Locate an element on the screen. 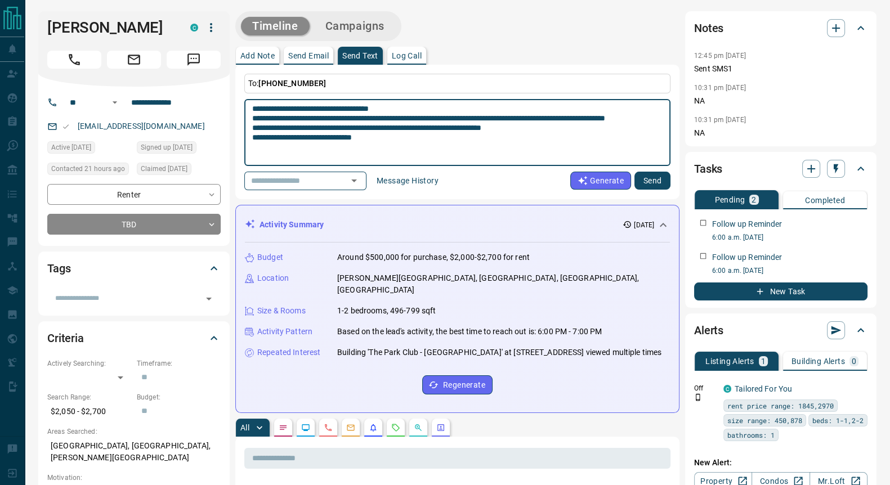 The image size is (890, 485). div: Tasks is located at coordinates (781, 169).